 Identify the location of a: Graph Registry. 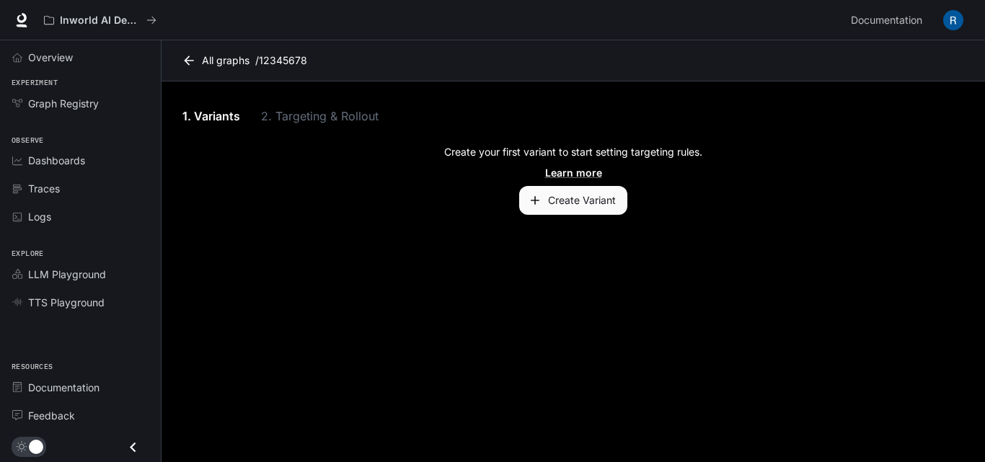
(80, 103).